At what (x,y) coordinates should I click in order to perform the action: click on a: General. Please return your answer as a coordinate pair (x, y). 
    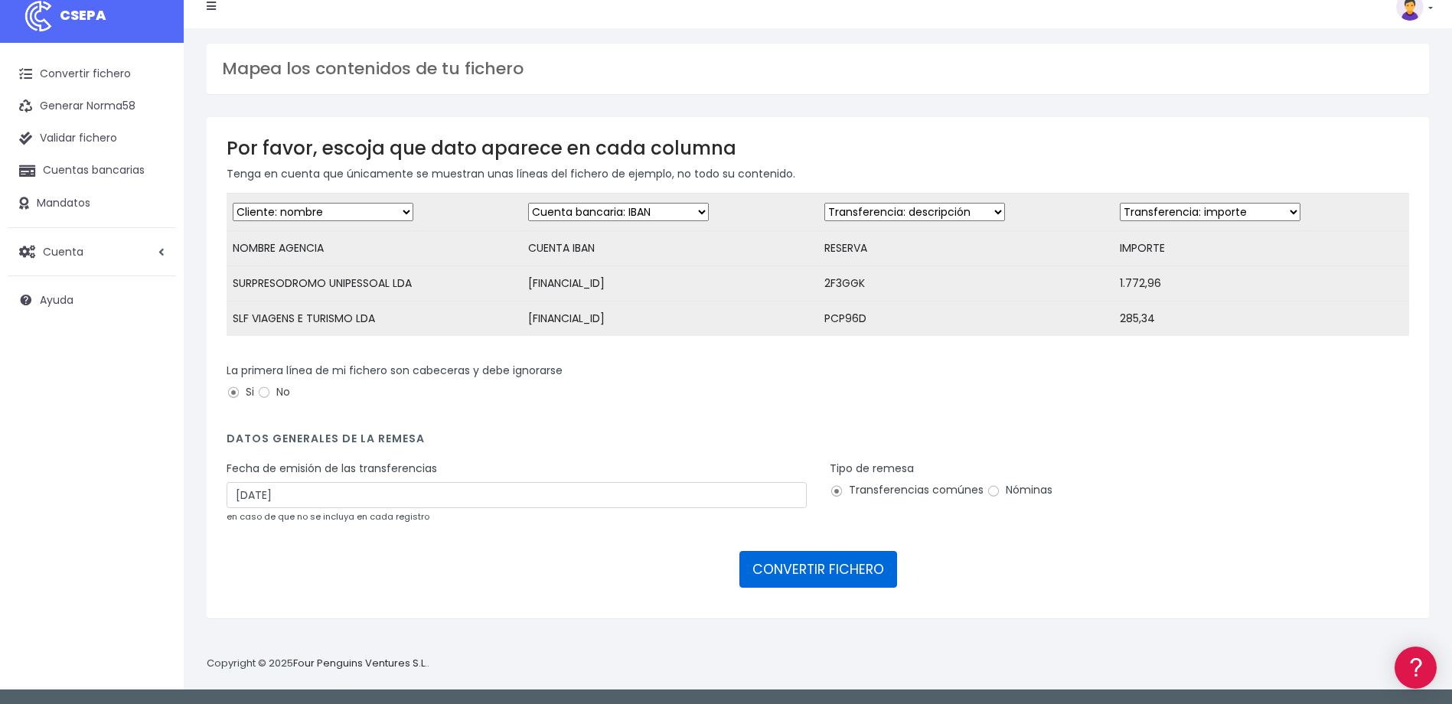
    Looking at the image, I should click on (153, 340).